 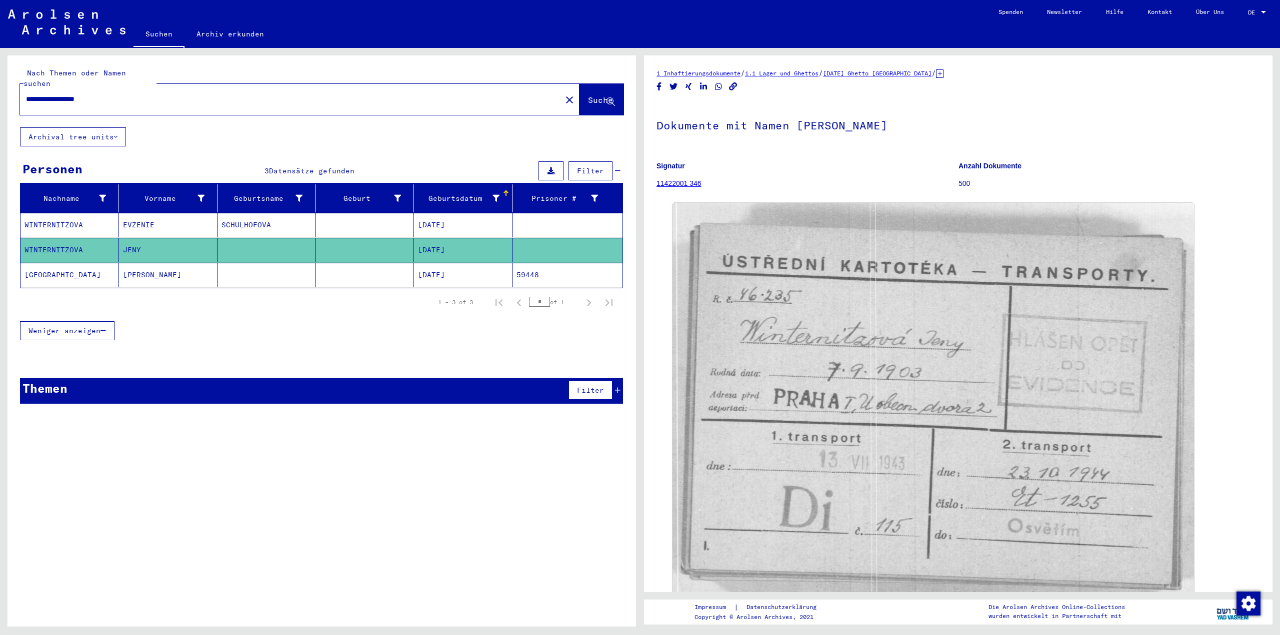 I want to click on button: Share on LinkedIn, so click(x=703, y=86).